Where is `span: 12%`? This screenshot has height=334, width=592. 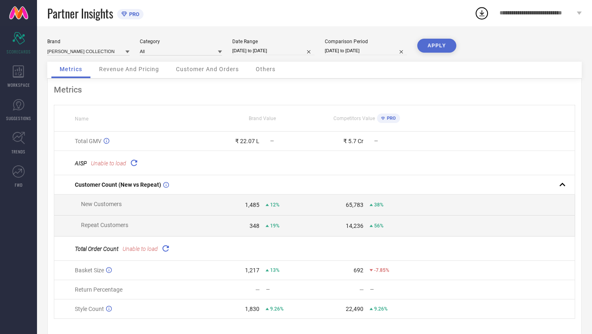 span: 12% is located at coordinates (274, 205).